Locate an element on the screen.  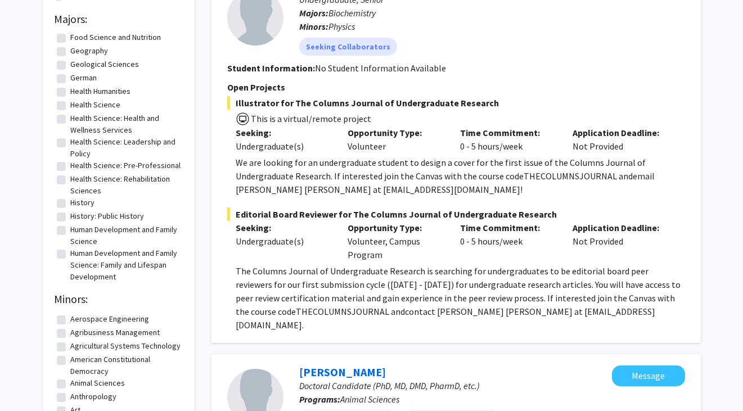
label: Anthropology is located at coordinates (93, 397).